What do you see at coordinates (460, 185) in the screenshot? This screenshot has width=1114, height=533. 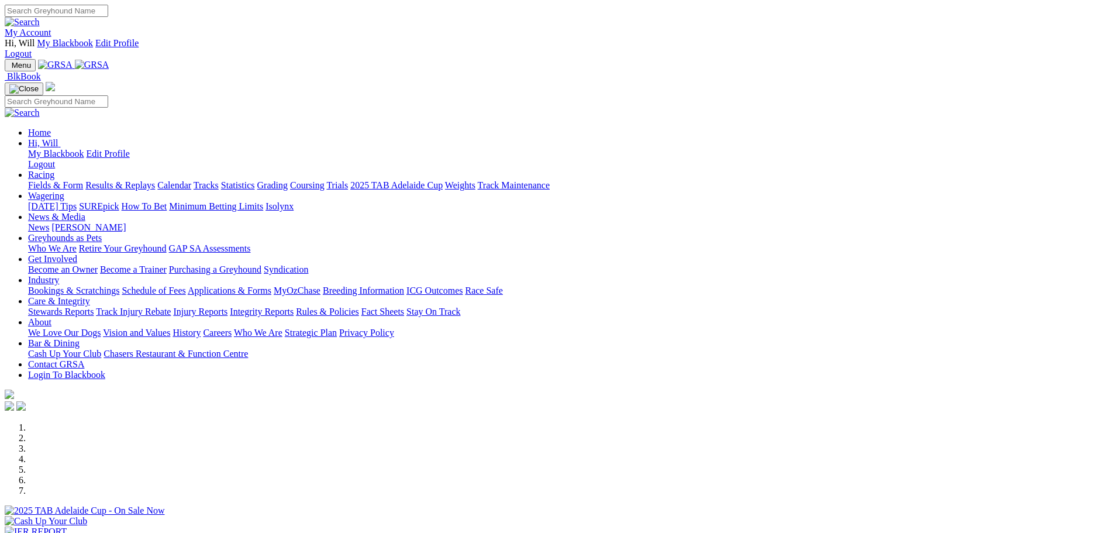 I see `a: Weights` at bounding box center [460, 185].